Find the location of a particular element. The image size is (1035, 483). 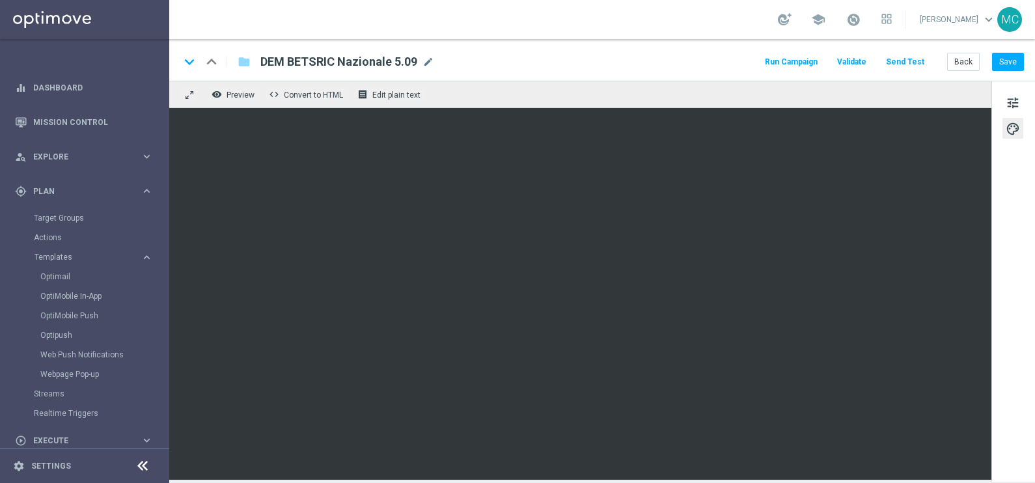

button: Save is located at coordinates (1008, 62).